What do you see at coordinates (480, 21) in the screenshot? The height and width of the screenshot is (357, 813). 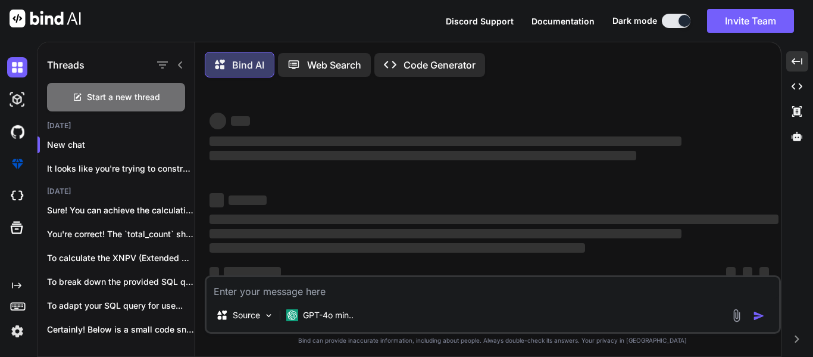 I see `span: Discord Support` at bounding box center [480, 21].